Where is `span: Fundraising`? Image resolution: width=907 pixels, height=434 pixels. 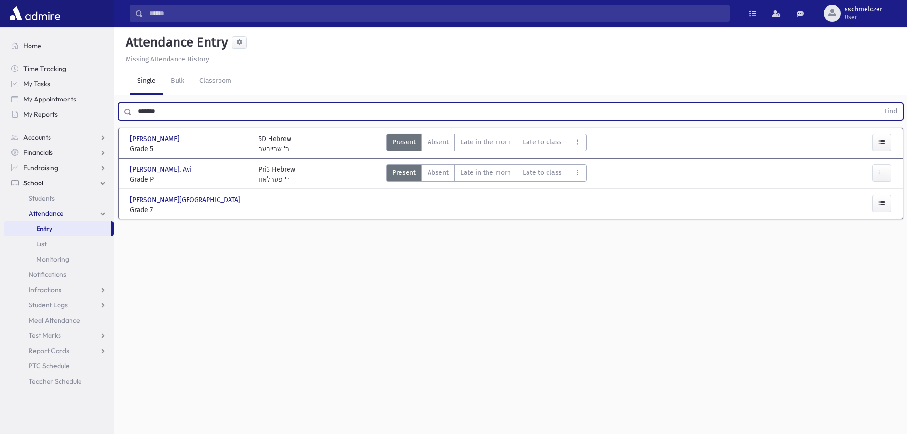 span: Fundraising is located at coordinates (40, 168).